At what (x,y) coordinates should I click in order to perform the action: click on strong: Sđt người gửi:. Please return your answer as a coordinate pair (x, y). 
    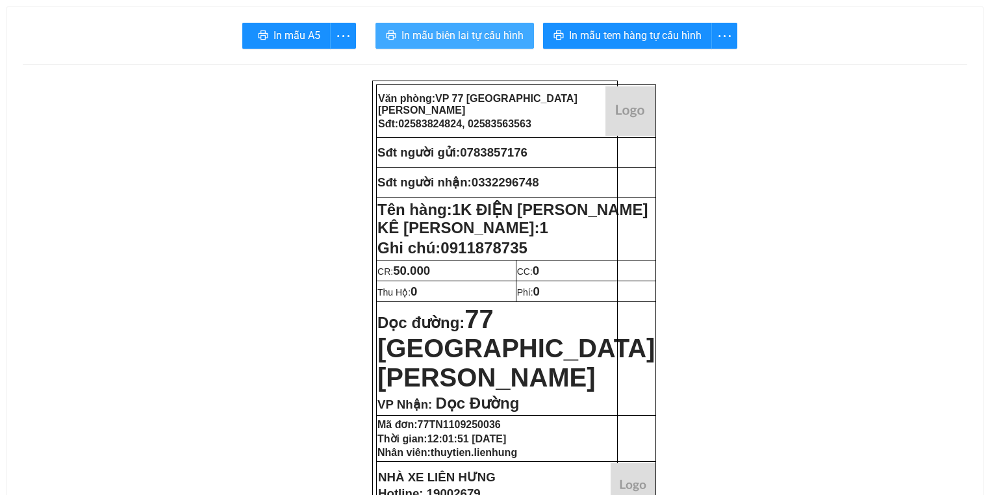
    Looking at the image, I should click on (418, 152).